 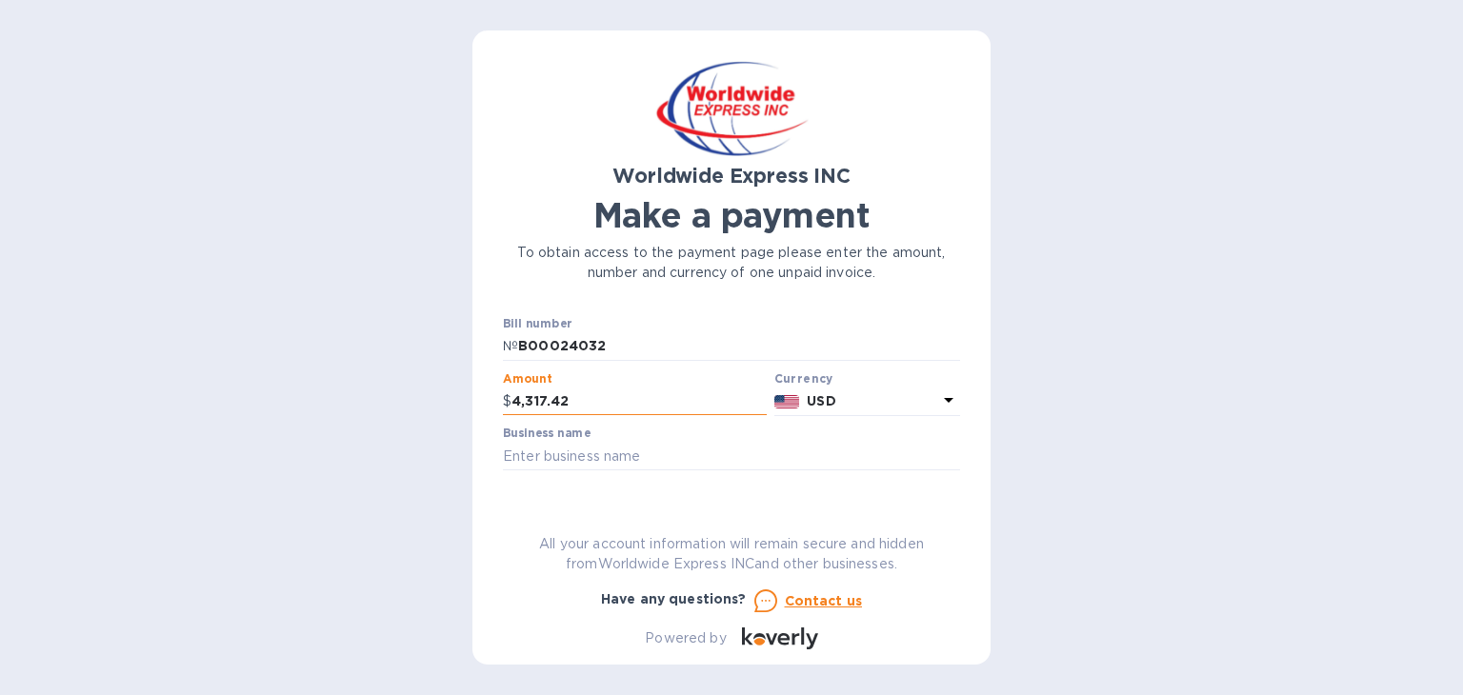 What do you see at coordinates (731, 175) in the screenshot?
I see `b: Worldwide Express INC` at bounding box center [731, 175].